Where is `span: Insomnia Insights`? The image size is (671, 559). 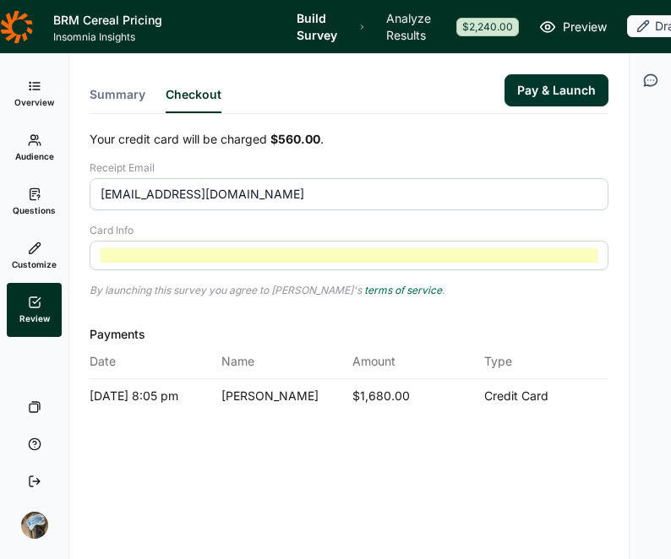
span: Insomnia Insights is located at coordinates (165, 37).